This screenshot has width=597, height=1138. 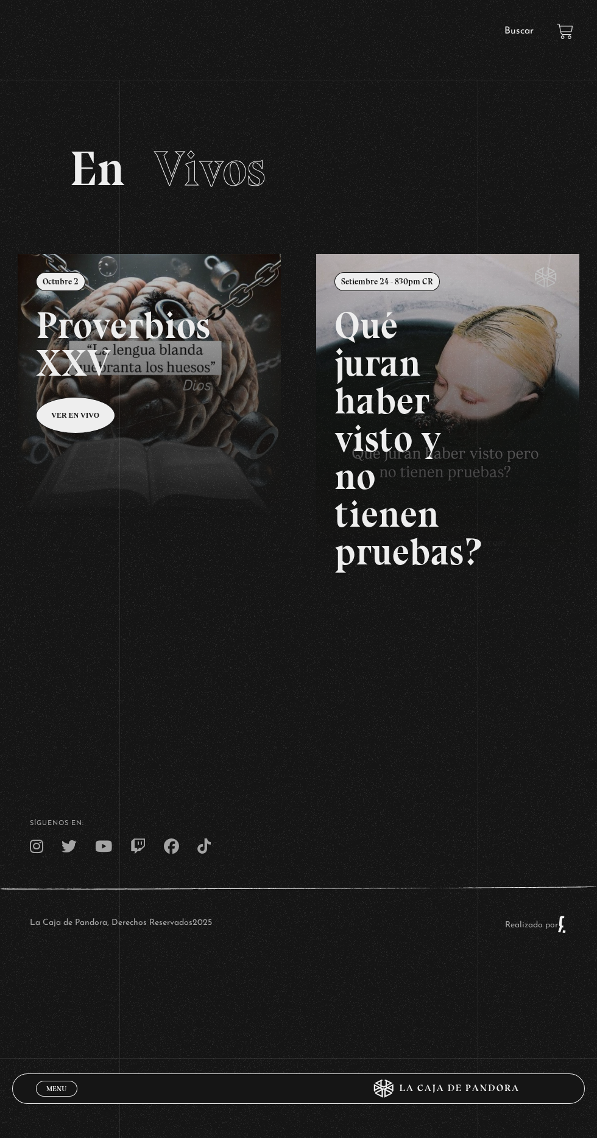 What do you see at coordinates (564, 31) in the screenshot?
I see `a: View your shopping cart` at bounding box center [564, 31].